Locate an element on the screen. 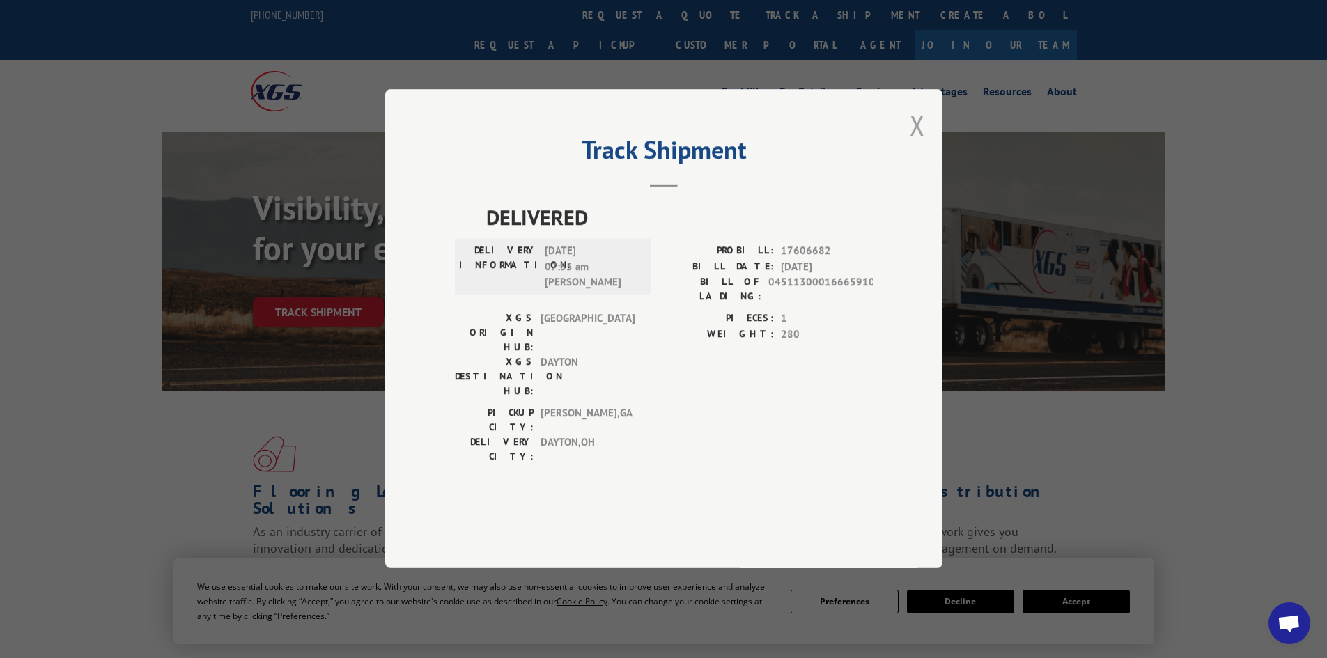 The image size is (1327, 658). label: DELIVERY INFORMATION: is located at coordinates (498, 268).